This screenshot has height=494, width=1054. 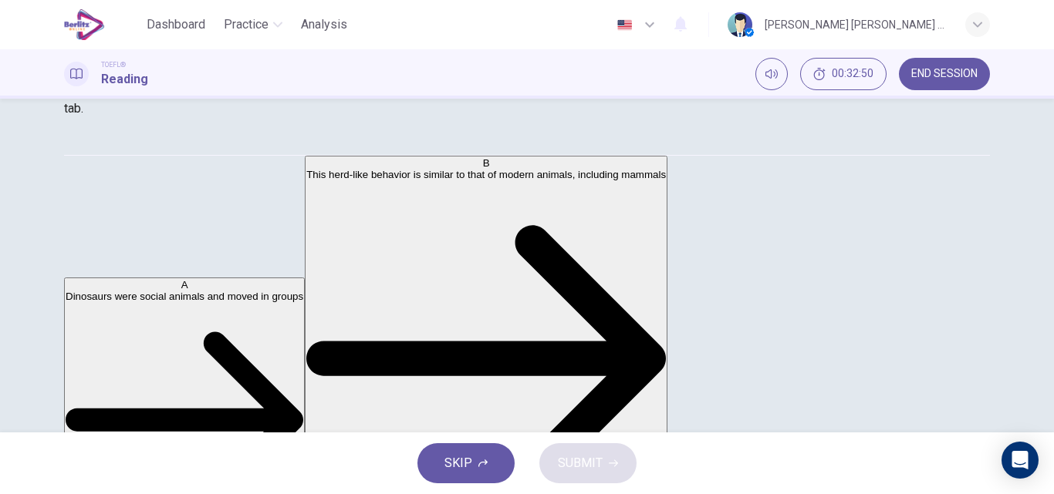 What do you see at coordinates (527, 137) in the screenshot?
I see `div: Choose test type tabs` at bounding box center [527, 137].